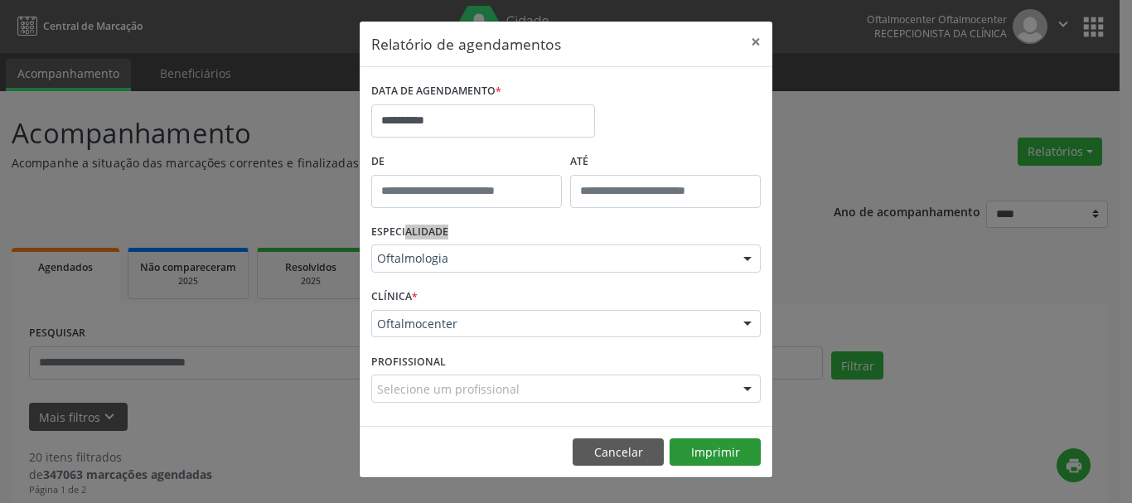  Describe the element at coordinates (552, 324) in the screenshot. I see `span: Oftalmocenter` at that location.